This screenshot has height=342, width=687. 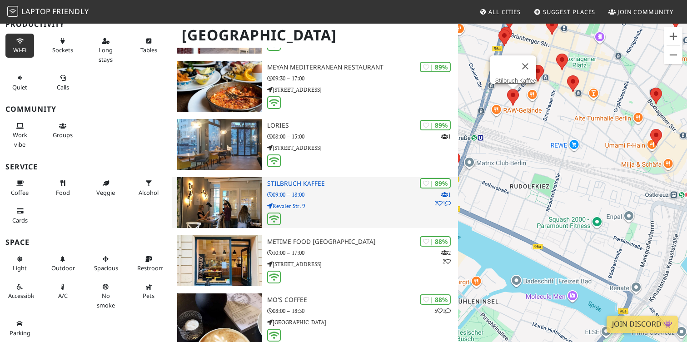 What do you see at coordinates (363, 311) in the screenshot?
I see `p: 08:00 – 18:30` at bounding box center [363, 311].